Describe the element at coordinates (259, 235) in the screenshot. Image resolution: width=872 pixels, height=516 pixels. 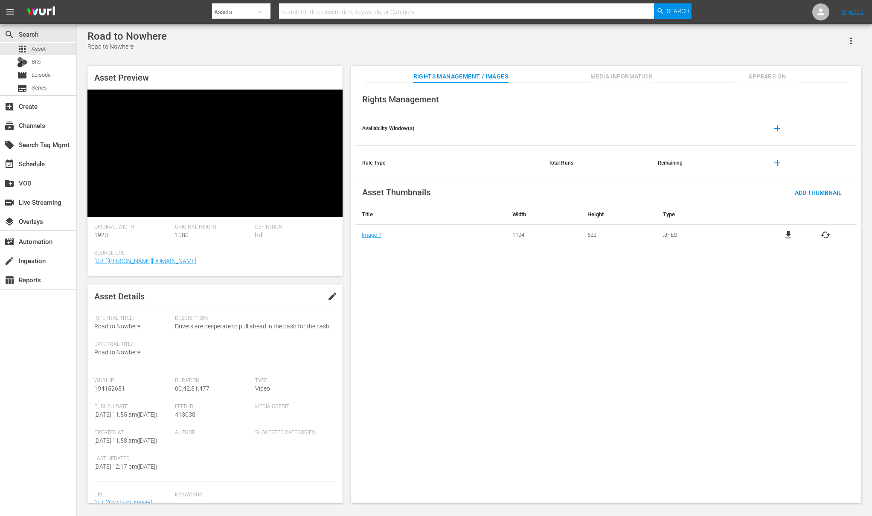
I see `span: hd` at that location.